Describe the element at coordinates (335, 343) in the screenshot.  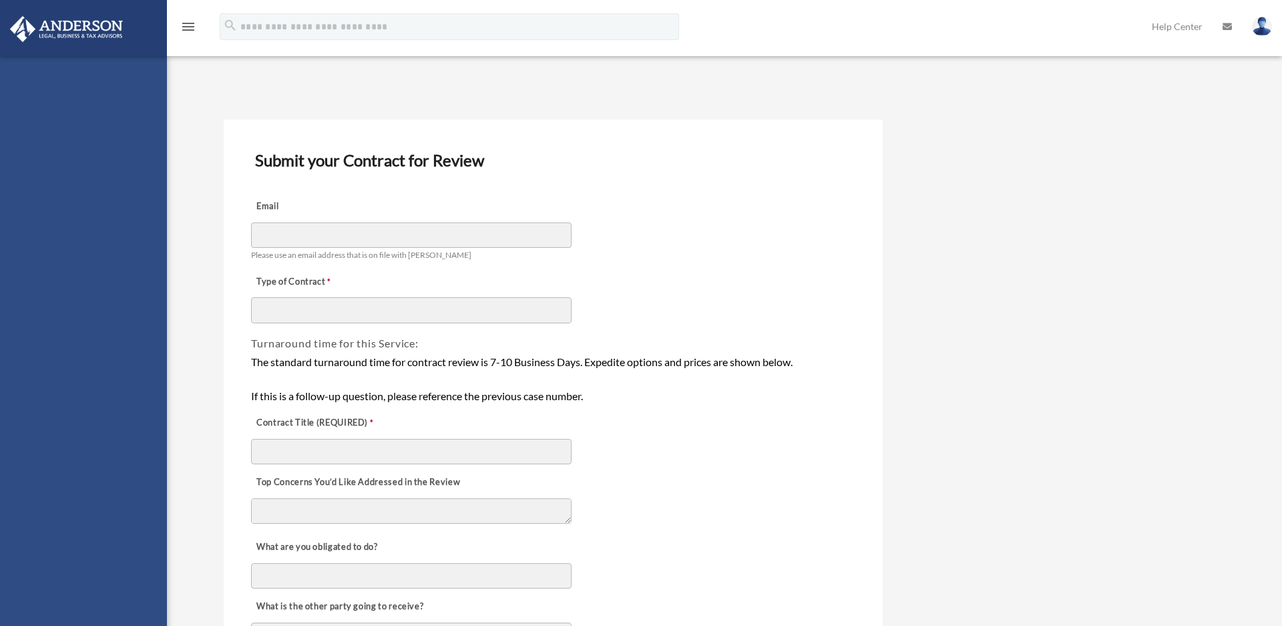
I see `span: Turnaround time for this Service:` at that location.